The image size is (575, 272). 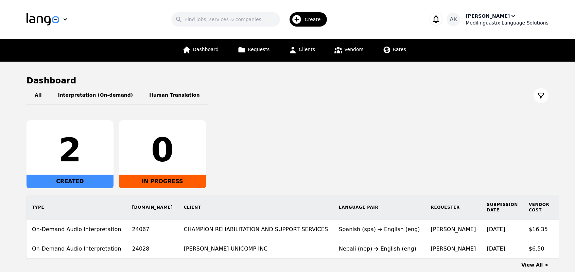 I want to click on td: $16.35, so click(x=539, y=229).